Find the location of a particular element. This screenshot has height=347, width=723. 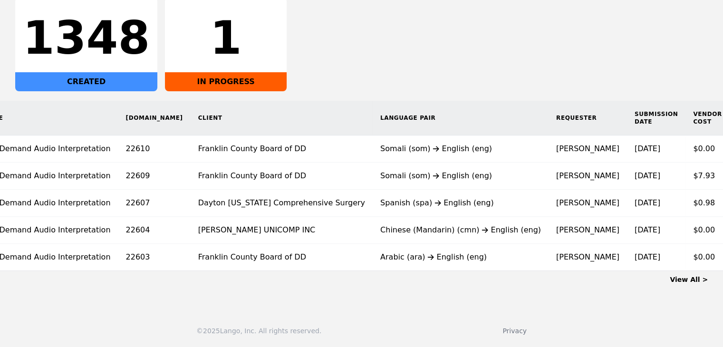

div: Spanish (spa) English (eng) is located at coordinates (461, 203).